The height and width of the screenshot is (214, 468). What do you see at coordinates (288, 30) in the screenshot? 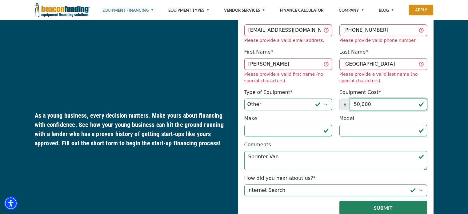
I see `input: jdoe@gmail.com` at bounding box center [288, 30].